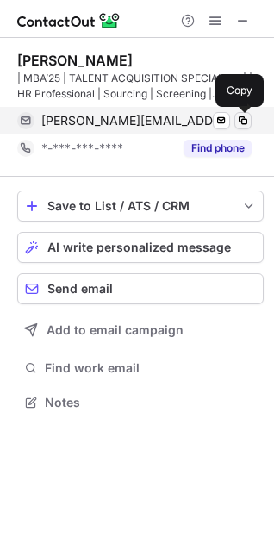 This screenshot has width=274, height=550. What do you see at coordinates (69, 21) in the screenshot?
I see `img: ContactOut v5.3.10` at bounding box center [69, 21].